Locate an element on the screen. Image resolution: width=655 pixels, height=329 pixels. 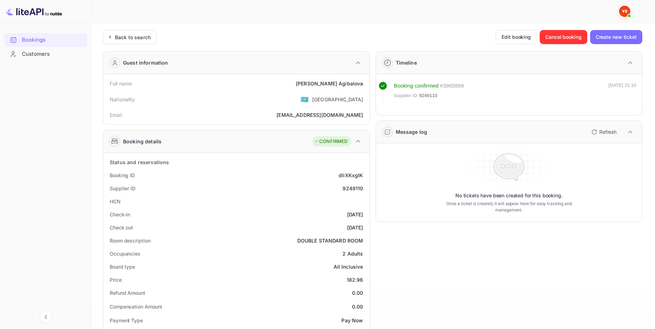
p: Refresh is located at coordinates (607, 132).